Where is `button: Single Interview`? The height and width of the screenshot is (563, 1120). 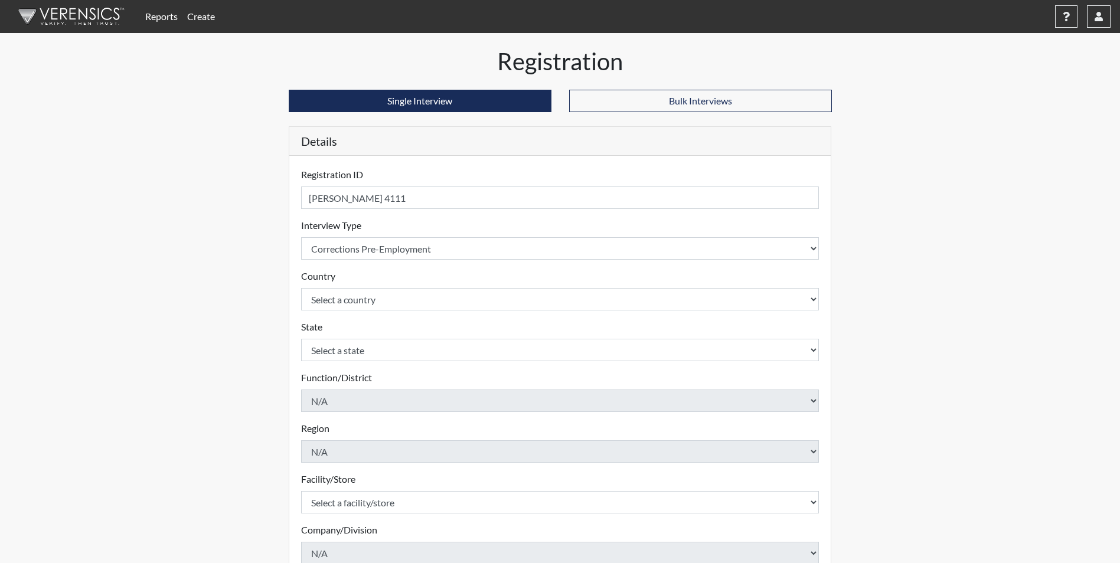 button: Single Interview is located at coordinates (420, 101).